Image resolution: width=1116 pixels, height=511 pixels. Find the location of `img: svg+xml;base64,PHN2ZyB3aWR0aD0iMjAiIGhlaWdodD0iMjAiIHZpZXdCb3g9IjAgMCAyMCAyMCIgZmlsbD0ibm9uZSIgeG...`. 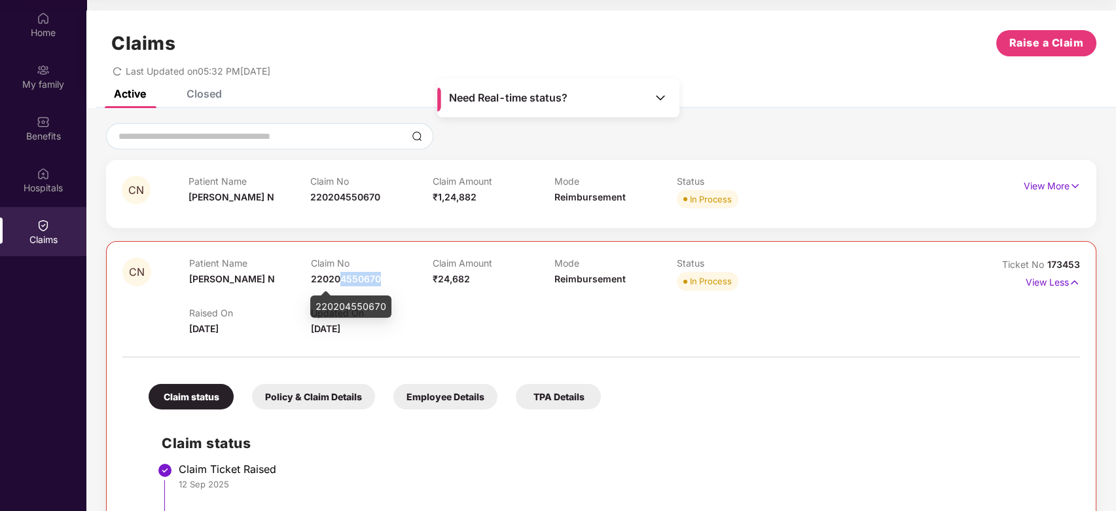

img: svg+xml;base64,PHN2ZyB3aWR0aD0iMjAiIGhlaWdodD0iMjAiIHZpZXdCb3g9IjAgMCAyMCAyMCIgZmlsbD0ibm9uZSIgeG... is located at coordinates (43, 70).